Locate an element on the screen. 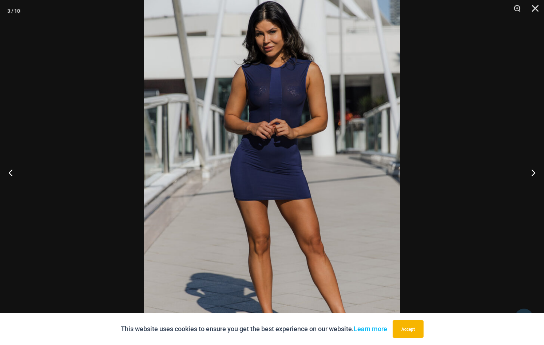  p: This website uses cookies to ensure you get the best experience on our website. is located at coordinates (254, 329).